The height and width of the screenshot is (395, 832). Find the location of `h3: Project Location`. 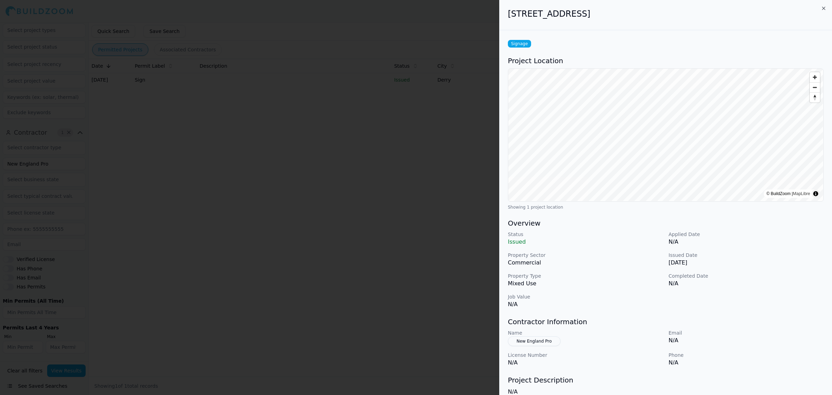

h3: Project Location is located at coordinates (666, 61).